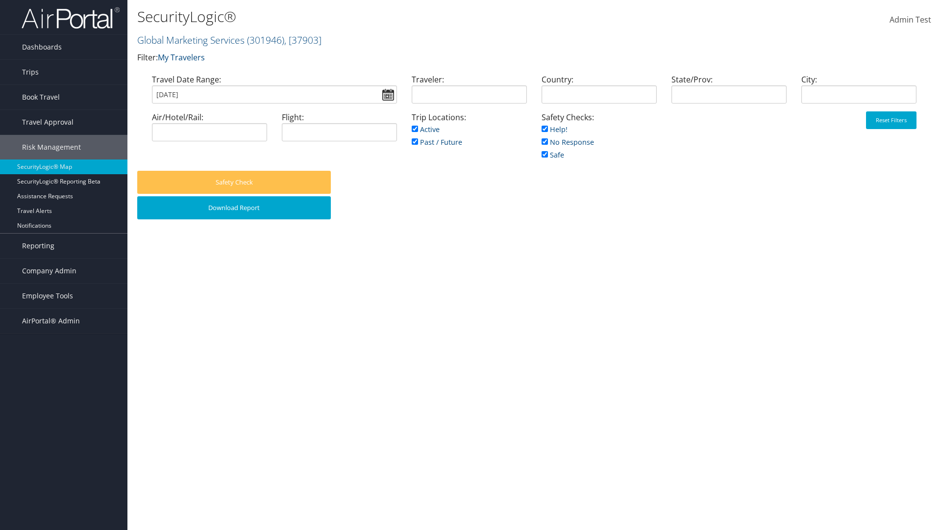 This screenshot has height=530, width=941. I want to click on div: Air/Hotel/Rail:, so click(209, 130).